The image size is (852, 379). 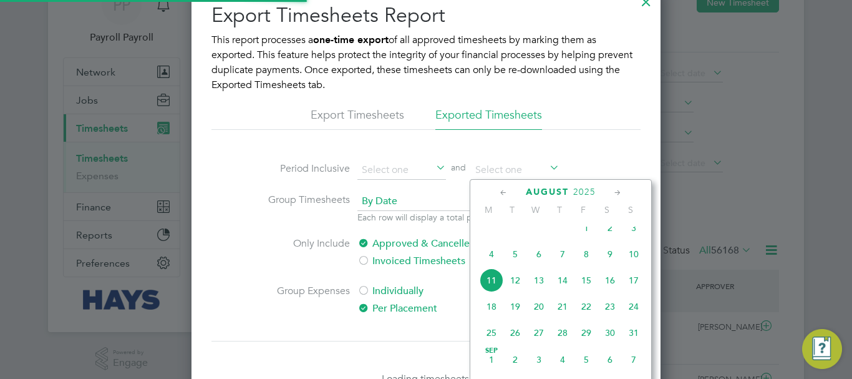 I want to click on span: 2025, so click(x=585, y=192).